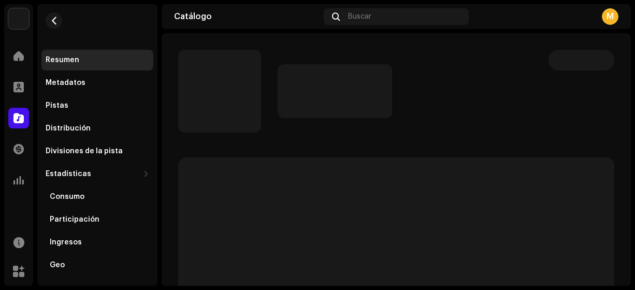 The image size is (635, 290). I want to click on div: Ingresos, so click(66, 242).